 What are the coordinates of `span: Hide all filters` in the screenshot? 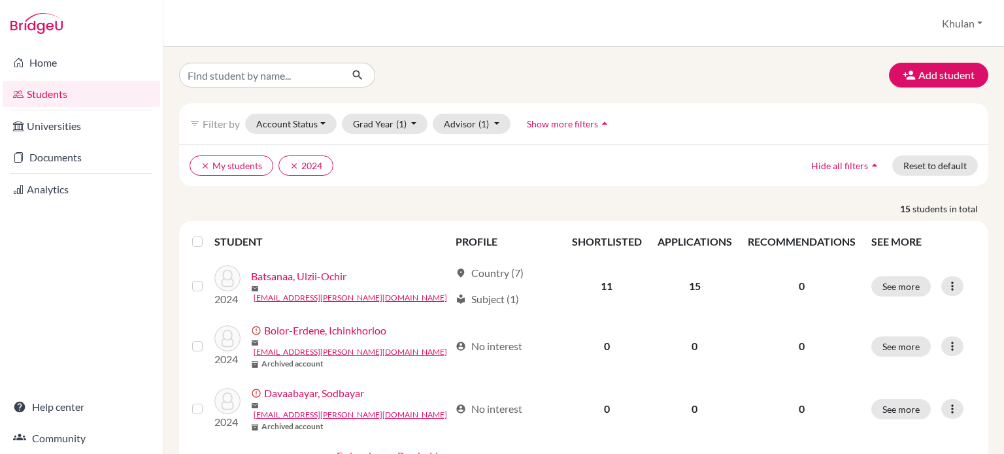 It's located at (840, 165).